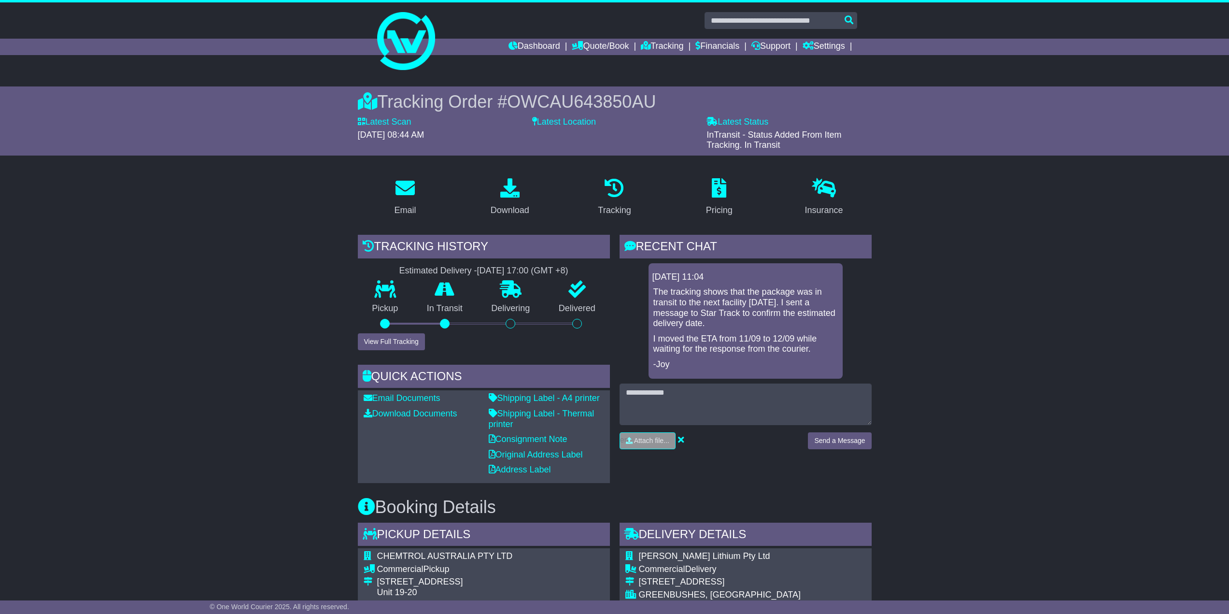 The width and height of the screenshot is (1229, 614). Describe the element at coordinates (615, 101) in the screenshot. I see `div: Tracking Order #` at that location.